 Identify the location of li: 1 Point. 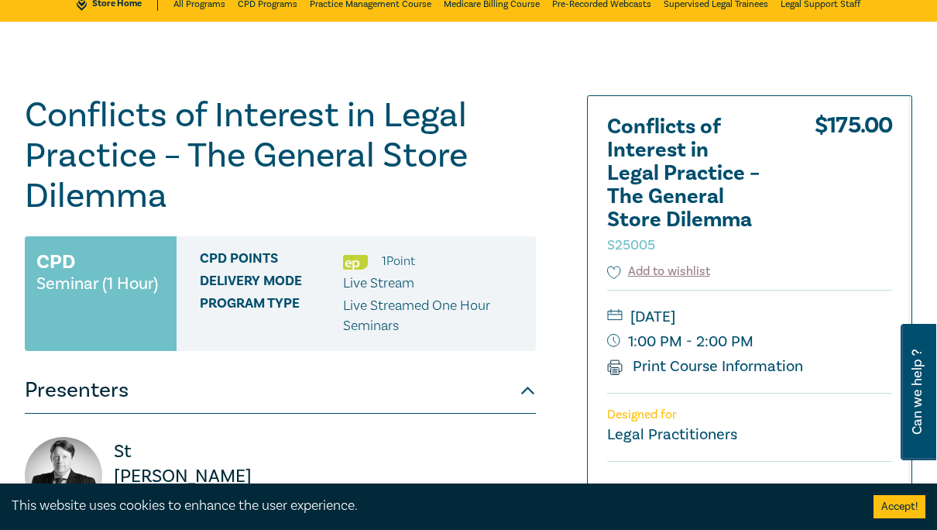
(398, 261).